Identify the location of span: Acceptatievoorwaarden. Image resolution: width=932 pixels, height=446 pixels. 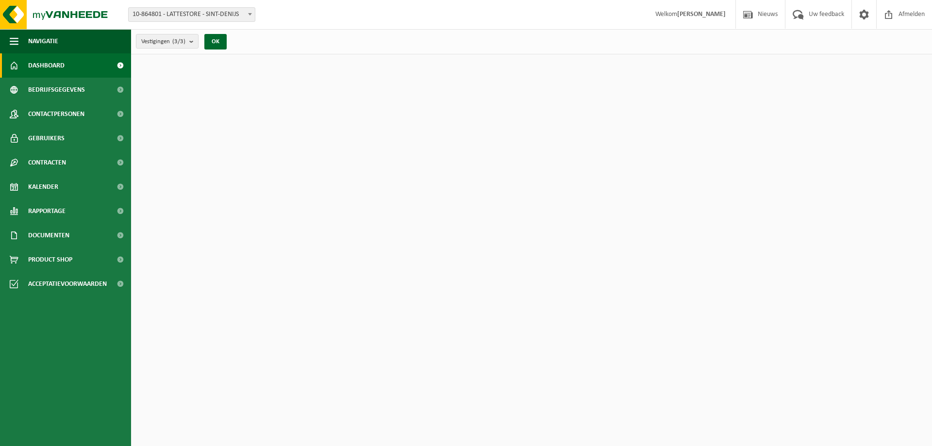
(67, 284).